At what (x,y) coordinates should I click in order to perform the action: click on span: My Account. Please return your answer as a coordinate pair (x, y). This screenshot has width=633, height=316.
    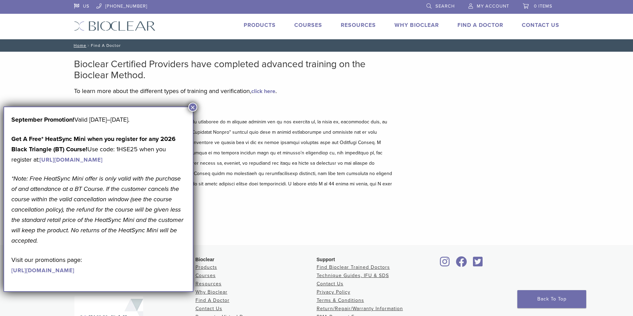
    Looking at the image, I should click on (493, 6).